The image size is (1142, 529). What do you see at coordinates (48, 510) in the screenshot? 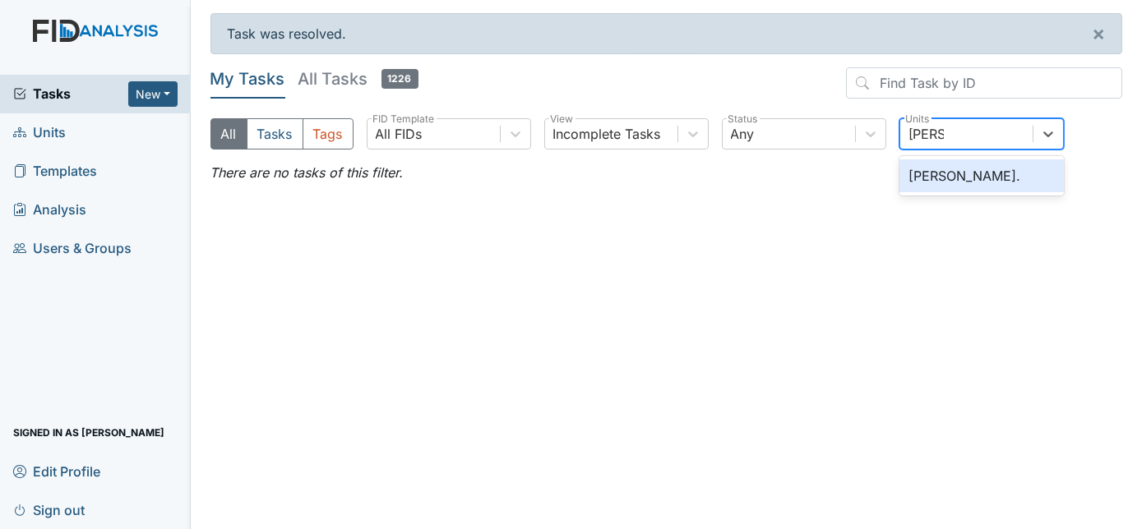
I see `span: Sign out` at bounding box center [48, 510].